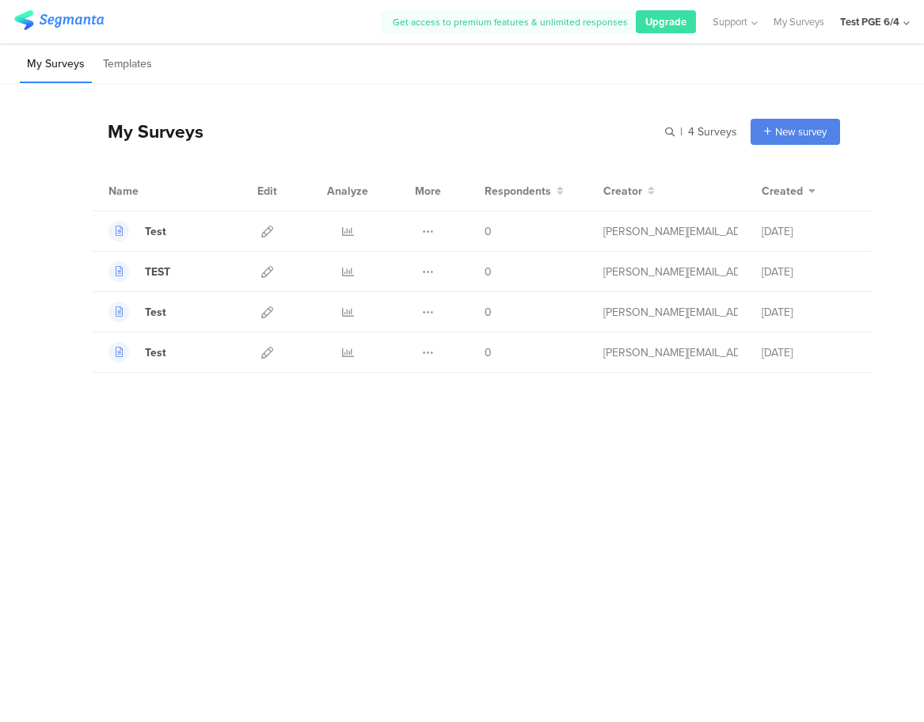  Describe the element at coordinates (524, 191) in the screenshot. I see `button: Respondents` at that location.